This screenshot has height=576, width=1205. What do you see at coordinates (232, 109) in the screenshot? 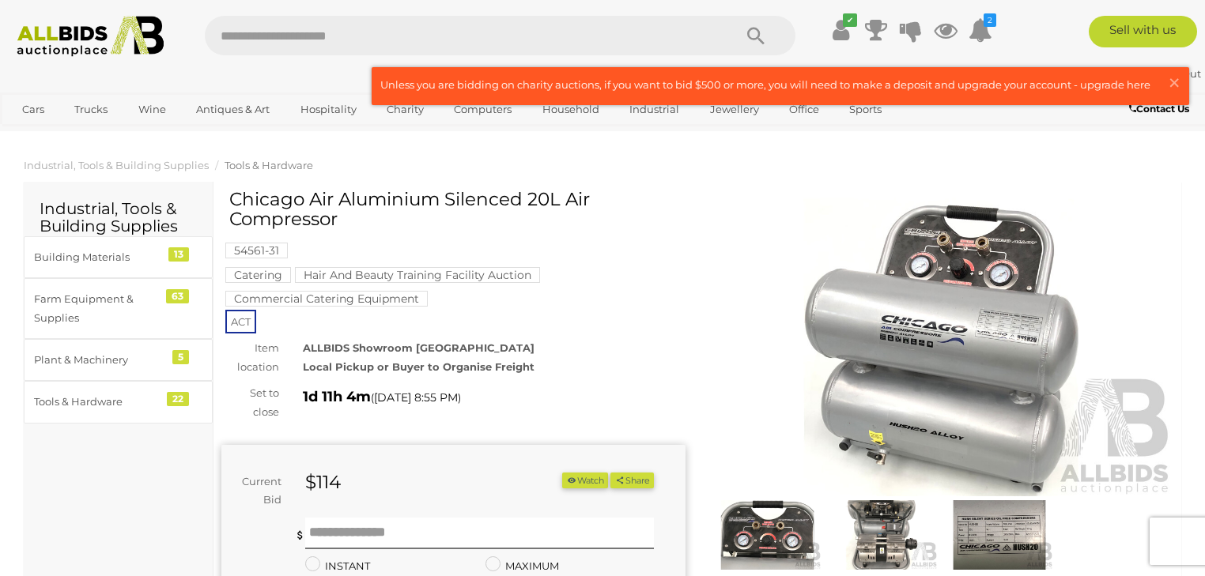
I see `a: Antiques & Art` at bounding box center [232, 109].